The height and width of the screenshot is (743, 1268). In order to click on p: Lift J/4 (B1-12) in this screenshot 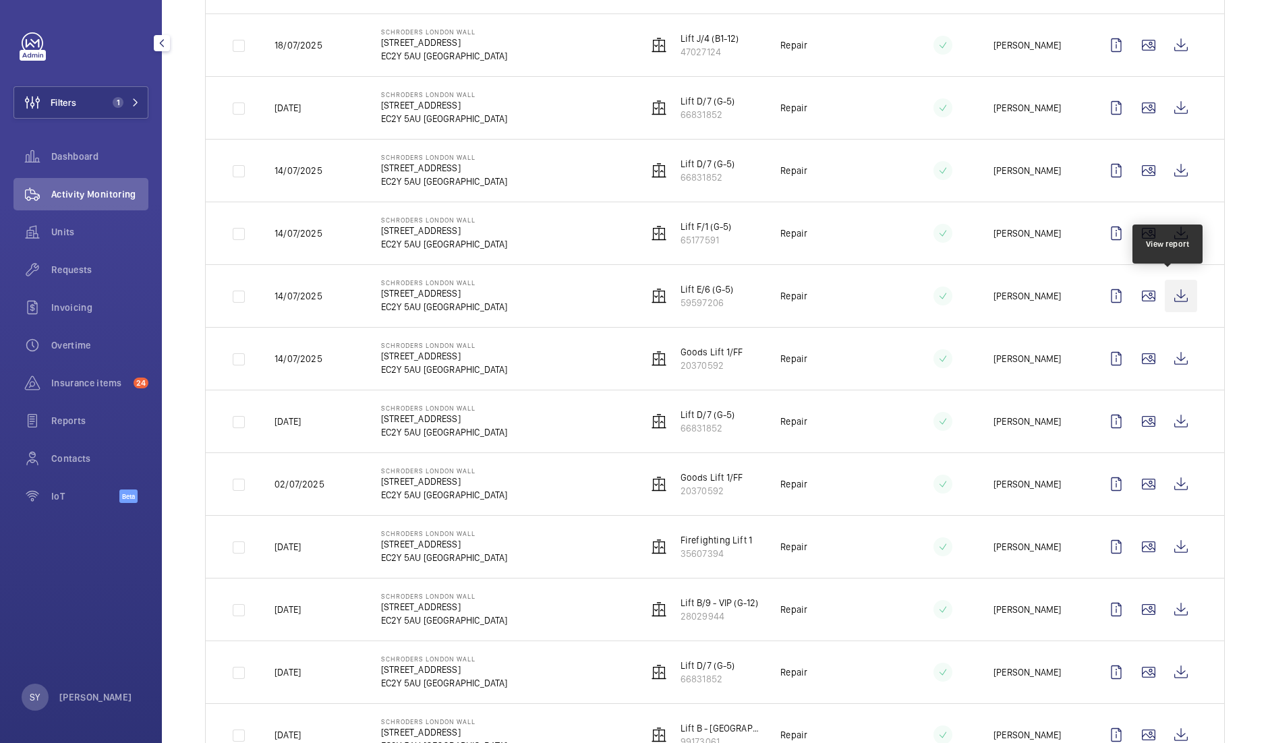, I will do `click(710, 38)`.